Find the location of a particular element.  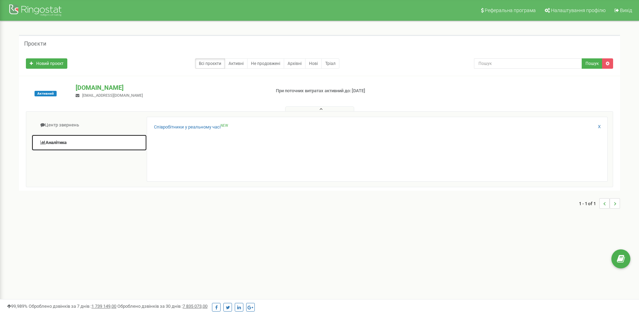

u: 7 835 073,00 is located at coordinates (195, 306).